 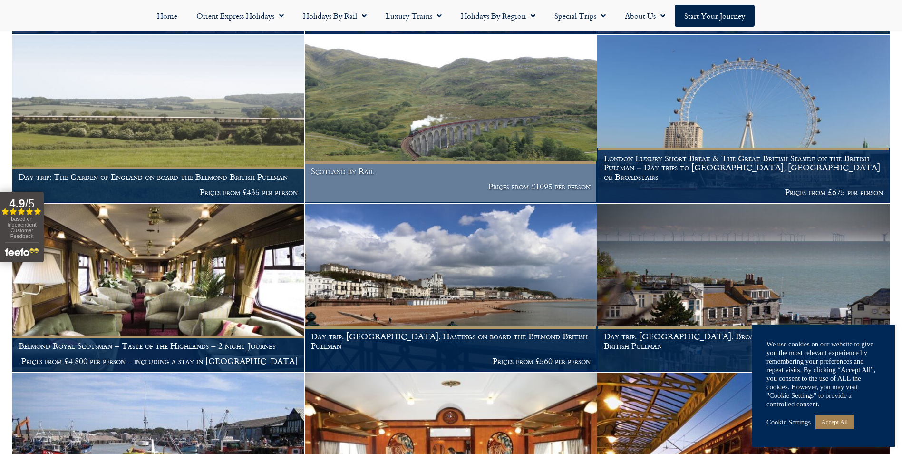 I want to click on a: About Us, so click(x=645, y=16).